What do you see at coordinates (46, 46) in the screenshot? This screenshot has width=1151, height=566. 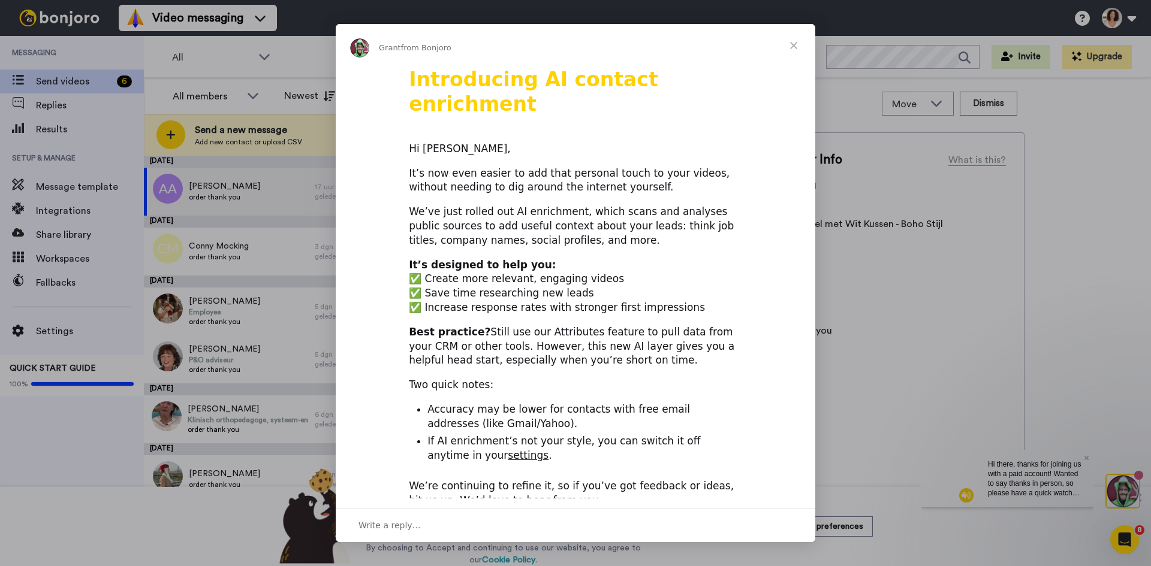 I see `img: mute-white.svg` at bounding box center [46, 46].